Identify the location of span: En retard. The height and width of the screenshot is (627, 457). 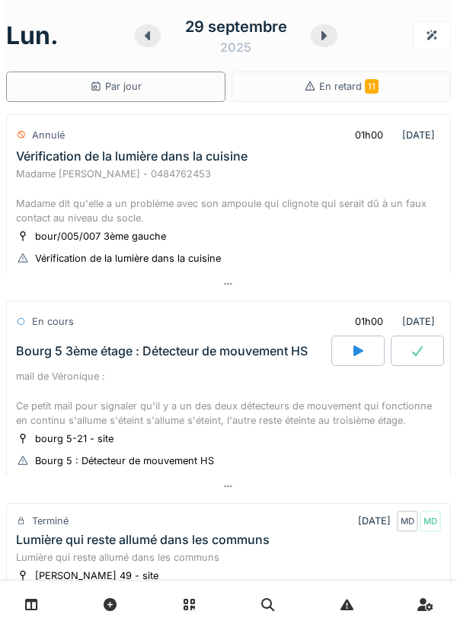
(349, 86).